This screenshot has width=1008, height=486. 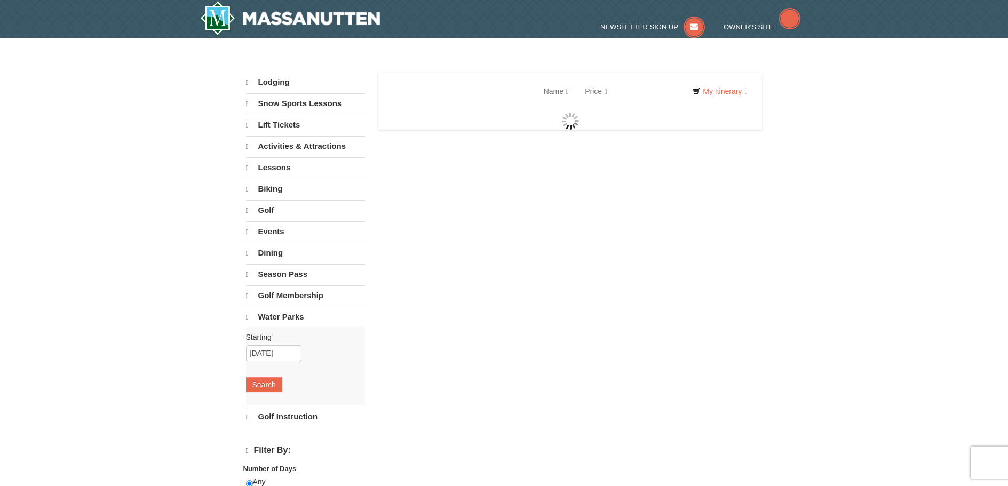 What do you see at coordinates (305, 317) in the screenshot?
I see `a: Water Parks` at bounding box center [305, 317].